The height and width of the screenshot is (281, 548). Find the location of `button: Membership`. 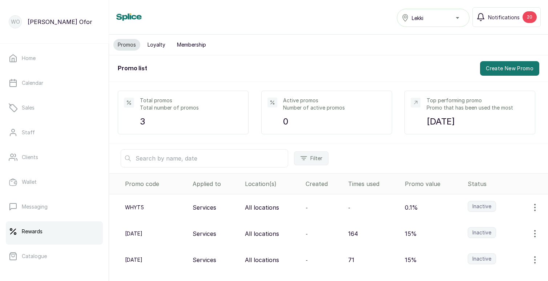

button: Membership is located at coordinates (192, 45).